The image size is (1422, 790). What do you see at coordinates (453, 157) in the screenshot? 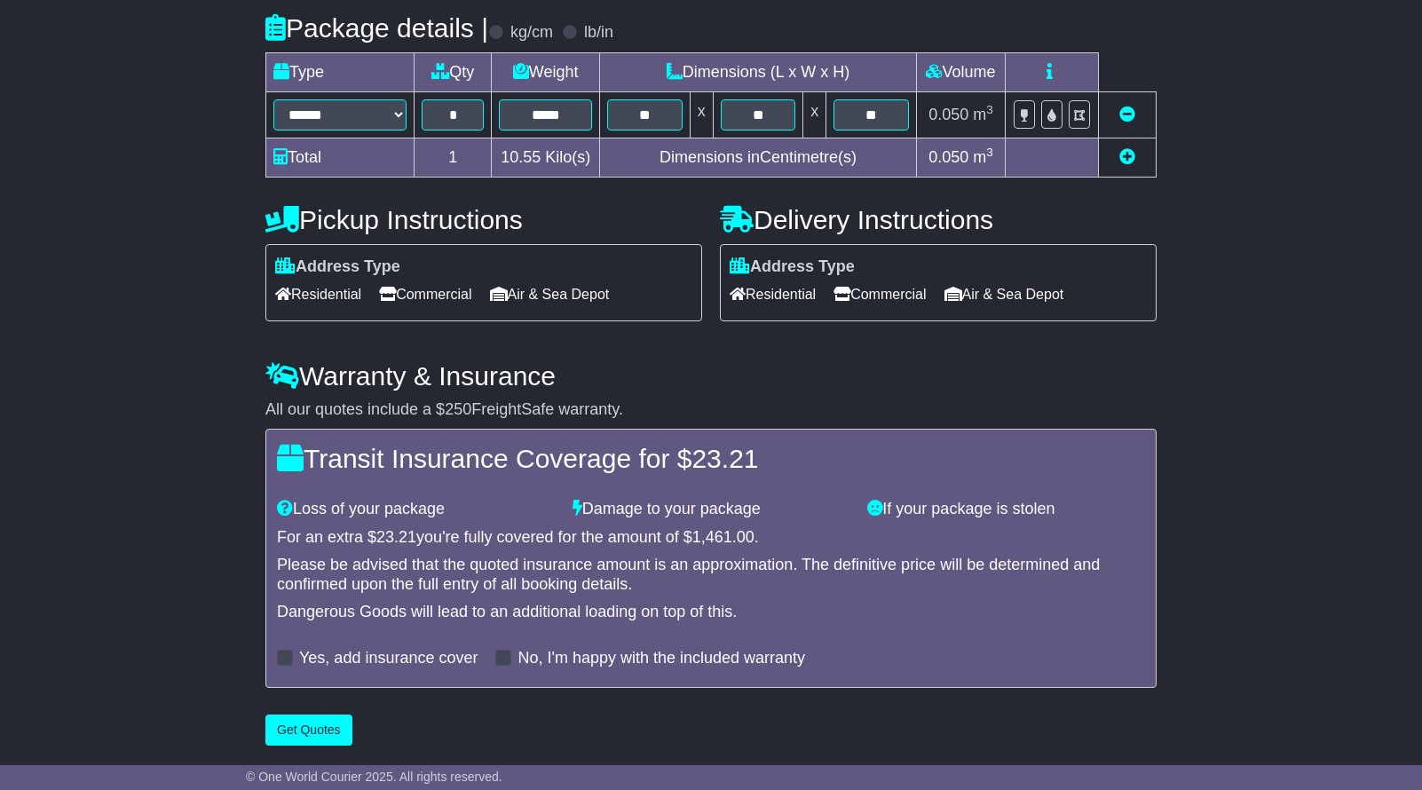
I see `td: 1` at bounding box center [453, 157].